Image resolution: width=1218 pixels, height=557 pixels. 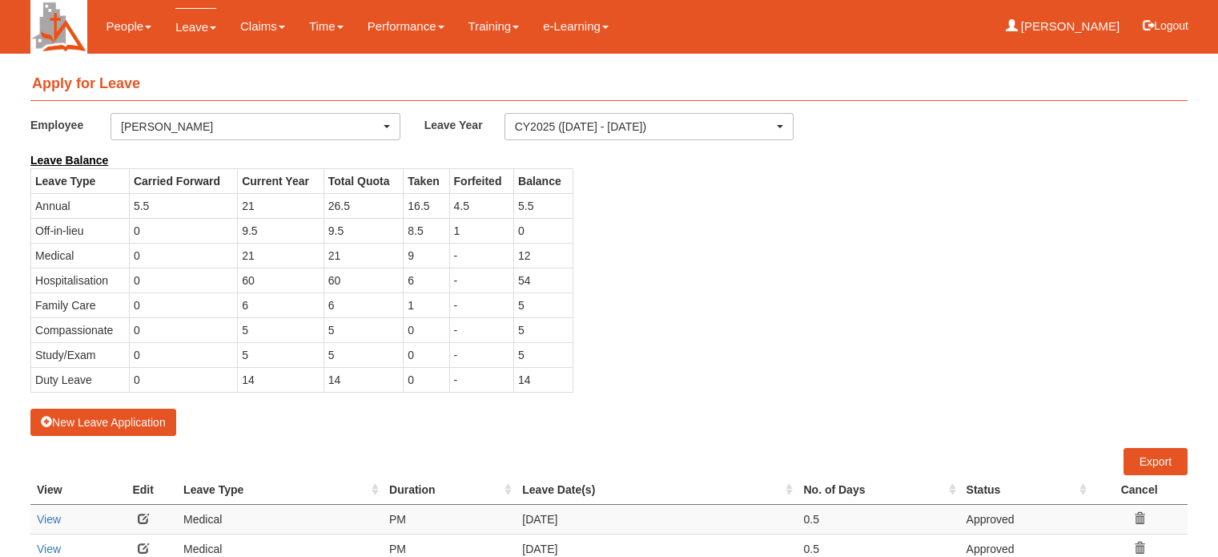 What do you see at coordinates (263, 26) in the screenshot?
I see `a: Claims` at bounding box center [263, 26].